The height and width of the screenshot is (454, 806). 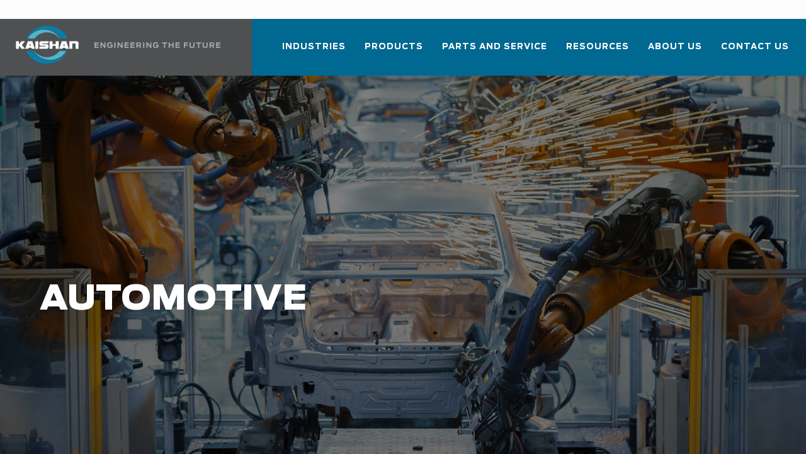 What do you see at coordinates (394, 47) in the screenshot?
I see `span: Products` at bounding box center [394, 47].